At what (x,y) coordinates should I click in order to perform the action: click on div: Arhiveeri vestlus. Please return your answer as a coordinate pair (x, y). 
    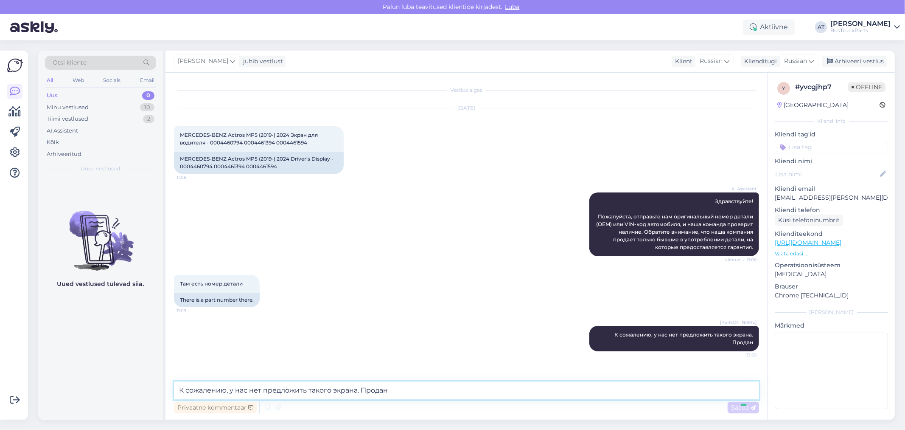
    Looking at the image, I should click on (855, 61).